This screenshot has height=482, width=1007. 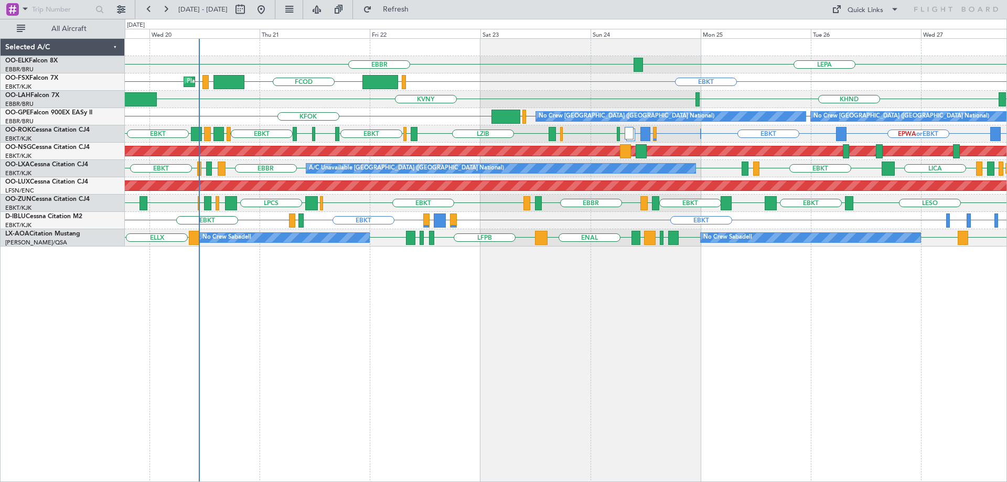 What do you see at coordinates (47, 165) in the screenshot?
I see `a: OO-LXACessna Citation CJ4` at bounding box center [47, 165].